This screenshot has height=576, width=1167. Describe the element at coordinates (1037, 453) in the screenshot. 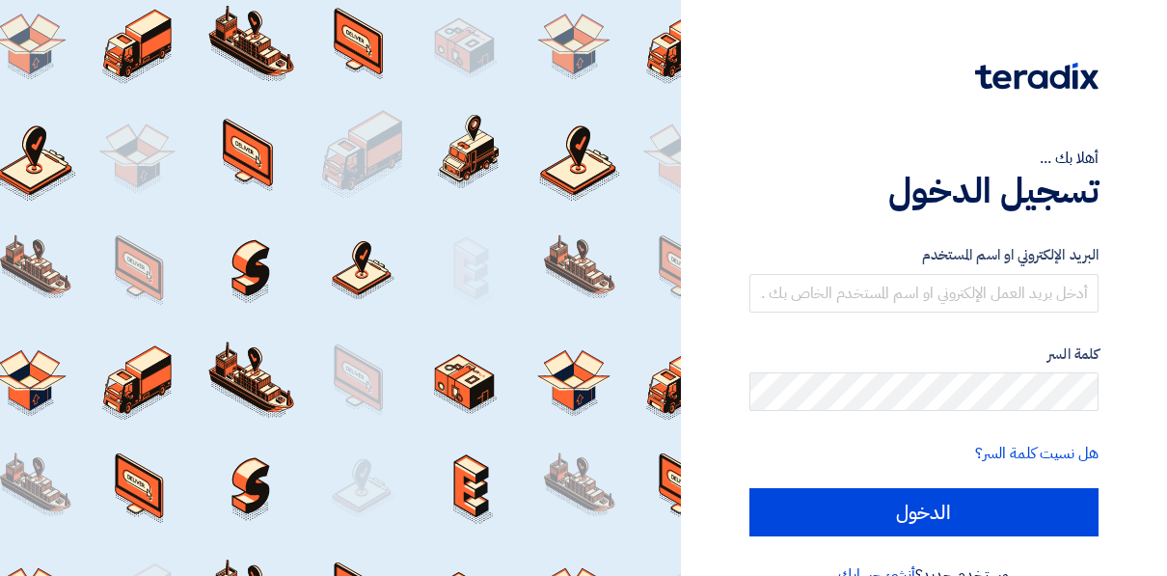

I see `a: هل نسيت كلمة السر؟` at that location.